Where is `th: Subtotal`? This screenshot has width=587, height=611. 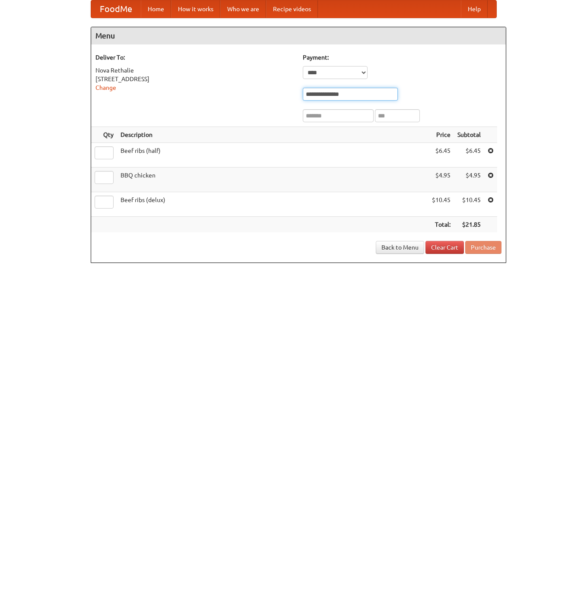 th: Subtotal is located at coordinates (469, 135).